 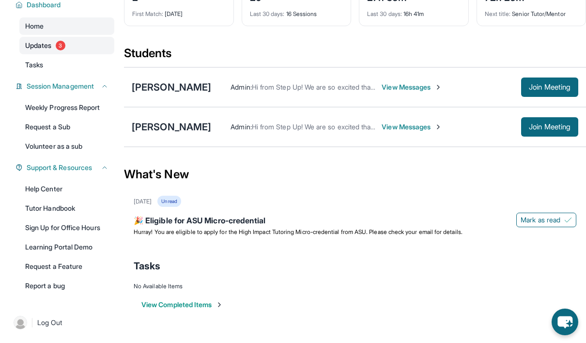 What do you see at coordinates (355, 174) in the screenshot?
I see `div: What's New` at bounding box center [355, 174].